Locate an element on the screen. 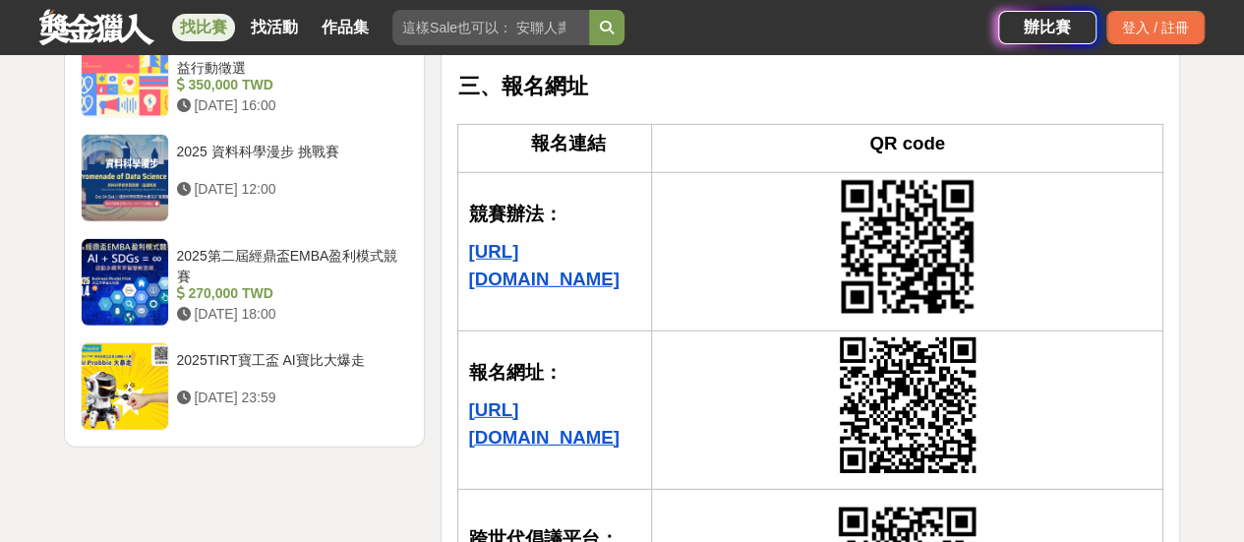  div: 270,000 TWD is located at coordinates (289, 293).